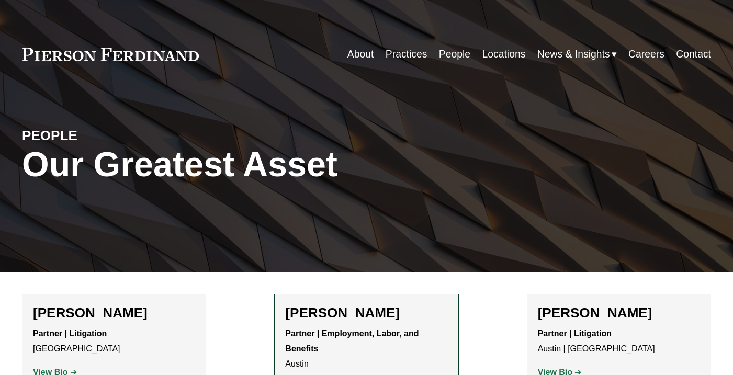  I want to click on a: Locations, so click(504, 54).